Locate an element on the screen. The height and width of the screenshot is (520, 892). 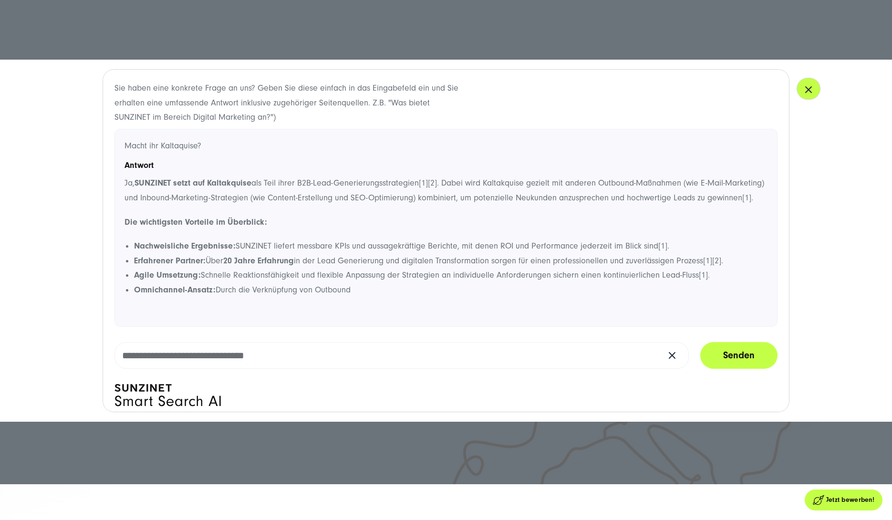
p: Sie haben eine konkrete Frage an uns? Geben Sie diese einfach in das Eingabefeld ein und Sie erha... is located at coordinates (287, 103).